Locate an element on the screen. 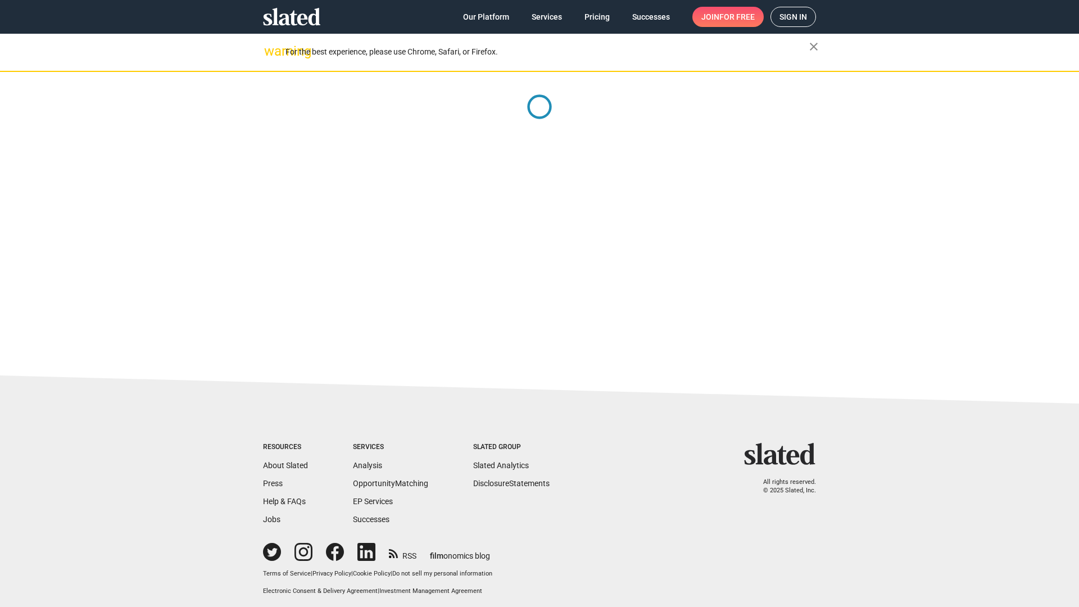 The width and height of the screenshot is (1079, 607). a: Terms of Service is located at coordinates (287, 573).